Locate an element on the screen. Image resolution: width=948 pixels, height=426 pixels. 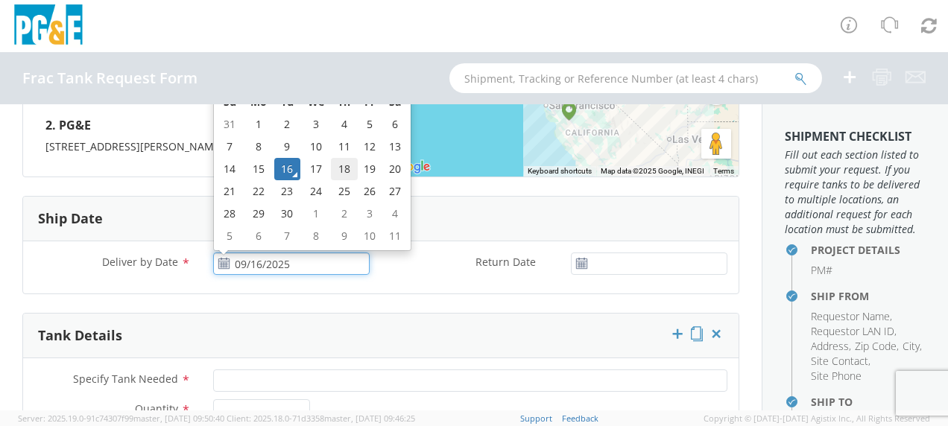
td: 26 is located at coordinates (370, 191).